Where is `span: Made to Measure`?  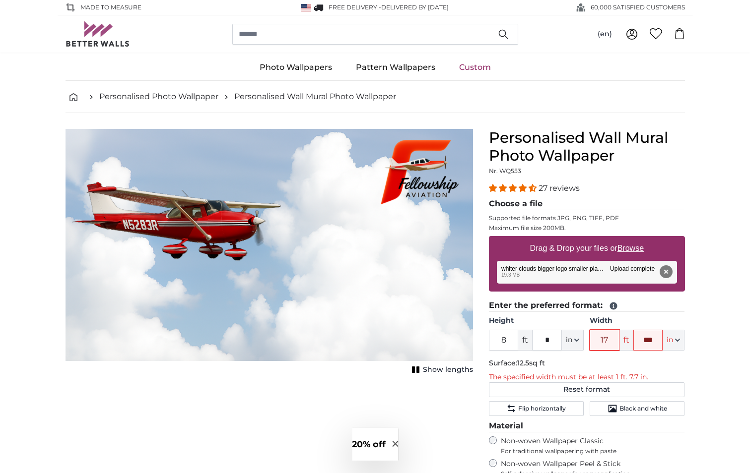 span: Made to Measure is located at coordinates (111, 7).